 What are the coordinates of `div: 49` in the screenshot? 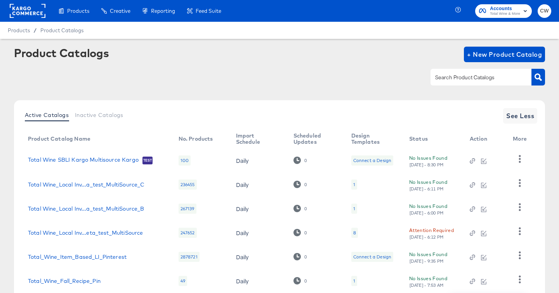 It's located at (183, 281).